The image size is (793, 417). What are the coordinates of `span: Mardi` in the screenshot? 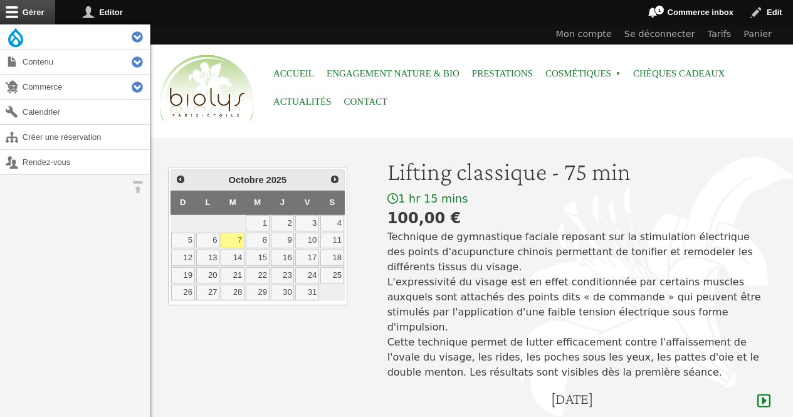 It's located at (232, 202).